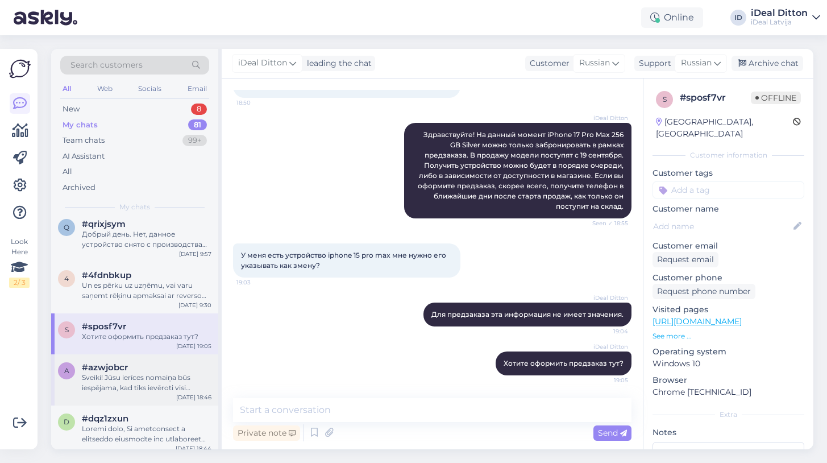 The height and width of the screenshot is (463, 827). What do you see at coordinates (521, 170) in the screenshot?
I see `span: Здравствуйте! На данный момент iPhone 17 Pro Max 256 GB Silver можно только забронировать в рамка...` at bounding box center [521, 170].